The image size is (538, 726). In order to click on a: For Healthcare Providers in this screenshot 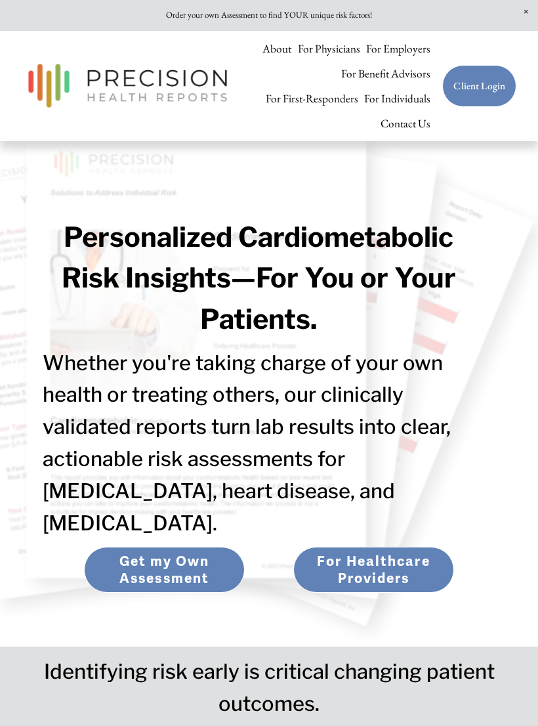, I will do `click(373, 570)`.